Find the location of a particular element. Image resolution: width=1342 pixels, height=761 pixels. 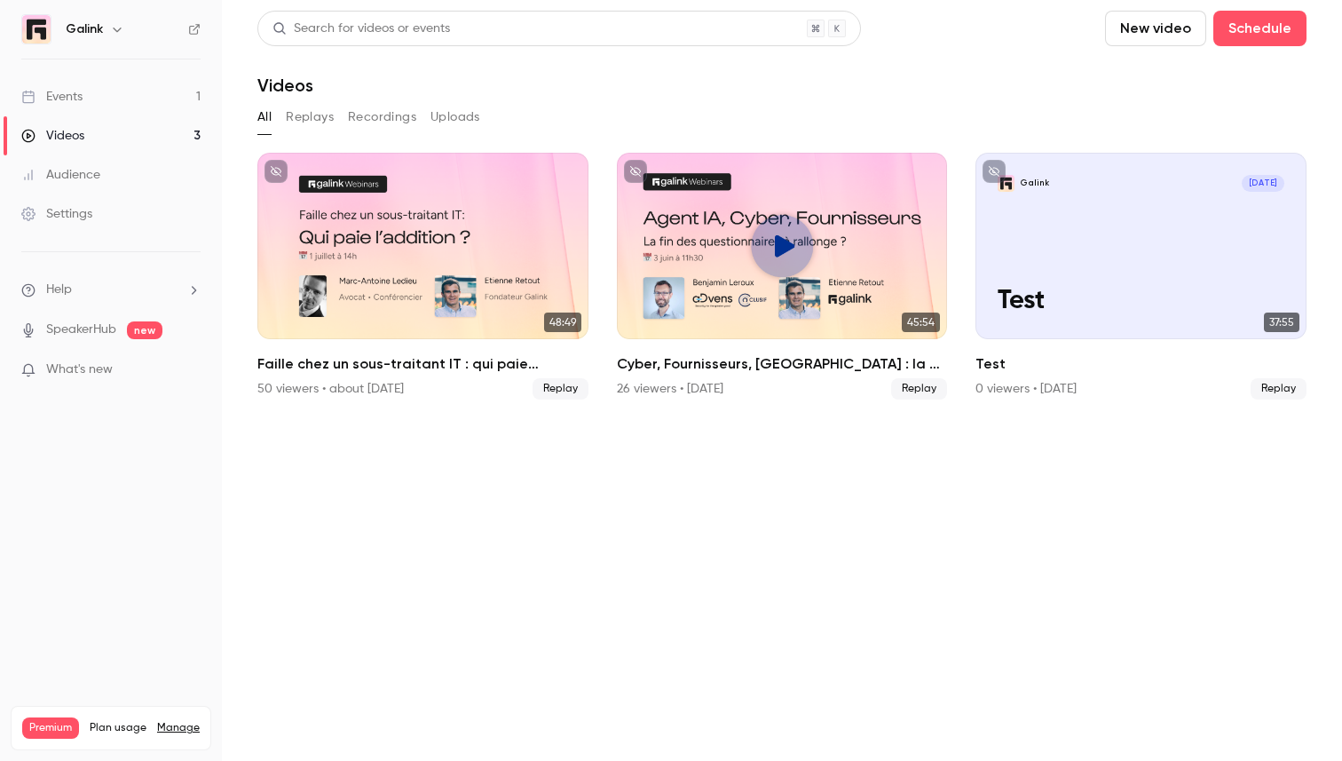

span: new is located at coordinates (145, 330).